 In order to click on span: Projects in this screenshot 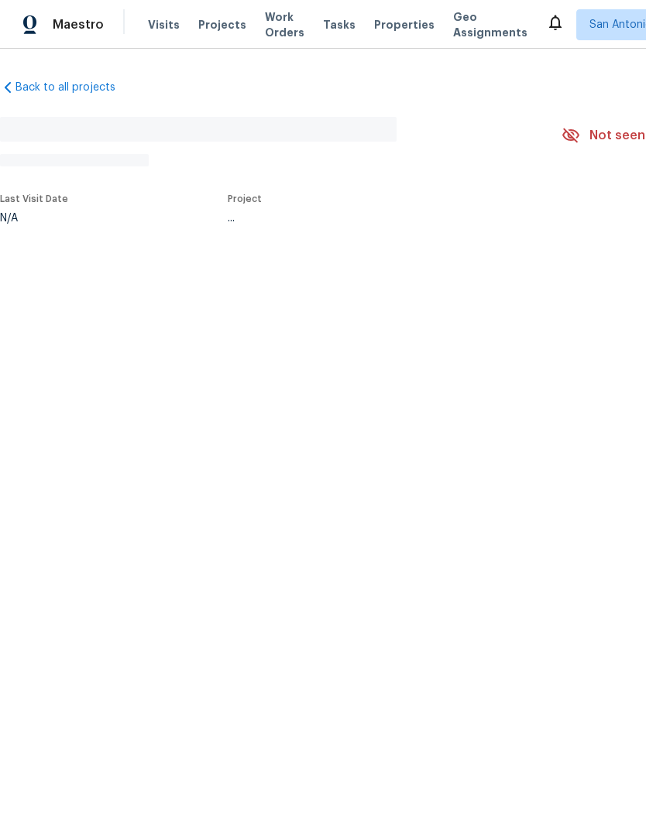, I will do `click(222, 25)`.